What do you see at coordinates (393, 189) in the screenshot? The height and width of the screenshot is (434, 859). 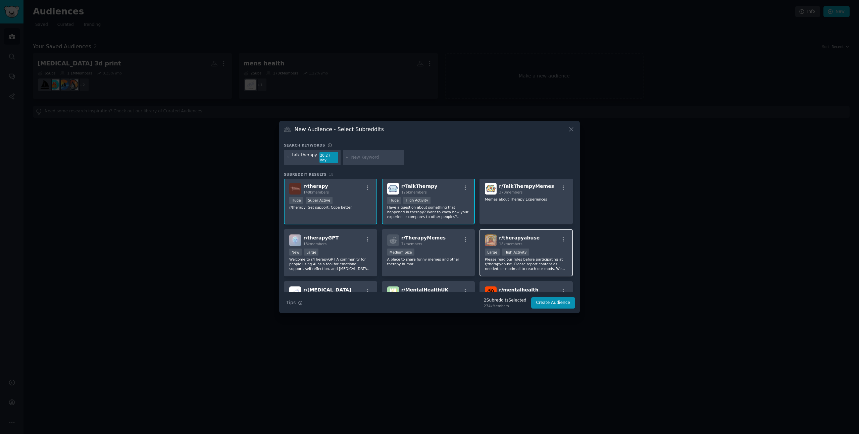 I see `img: TalkTherapy` at bounding box center [393, 189].